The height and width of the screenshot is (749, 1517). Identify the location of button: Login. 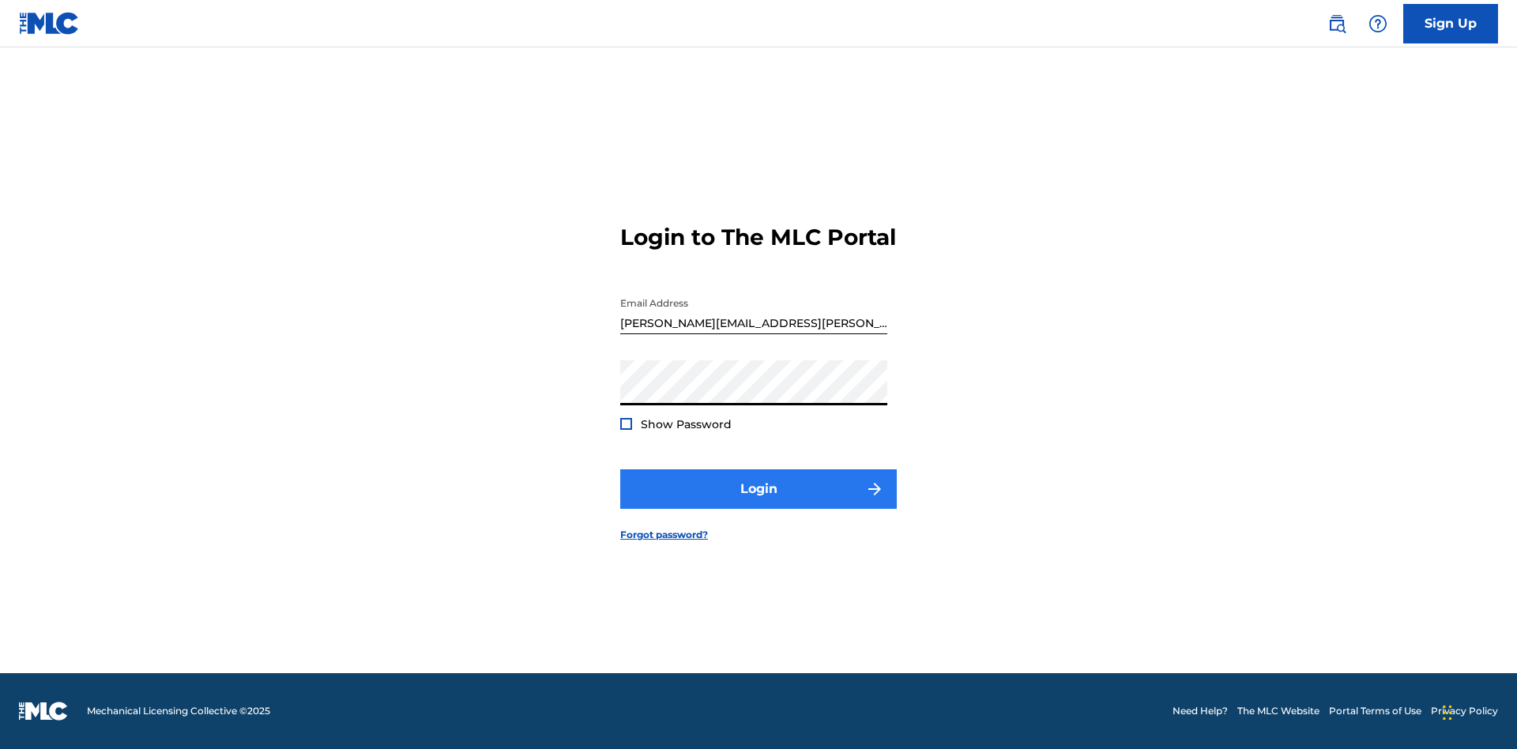
(758, 489).